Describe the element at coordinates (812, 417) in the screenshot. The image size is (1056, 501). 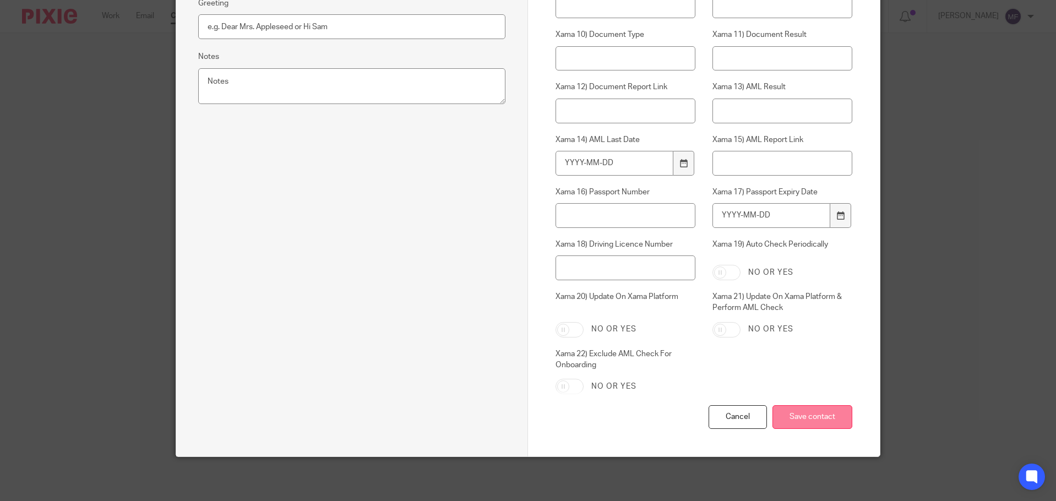
I see `input: Save contact` at that location.